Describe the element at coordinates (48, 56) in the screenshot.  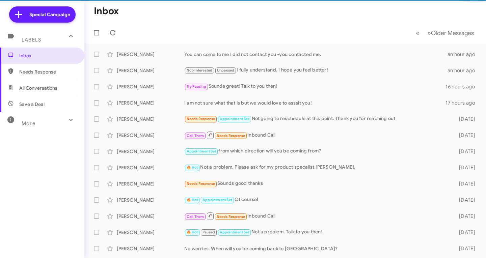
I see `span: Inbox` at that location.